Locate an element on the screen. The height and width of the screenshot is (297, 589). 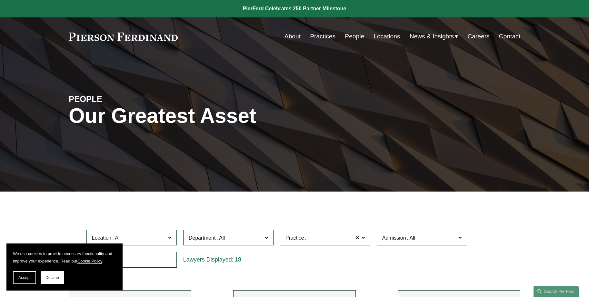
span: Decline is located at coordinates (52, 278).